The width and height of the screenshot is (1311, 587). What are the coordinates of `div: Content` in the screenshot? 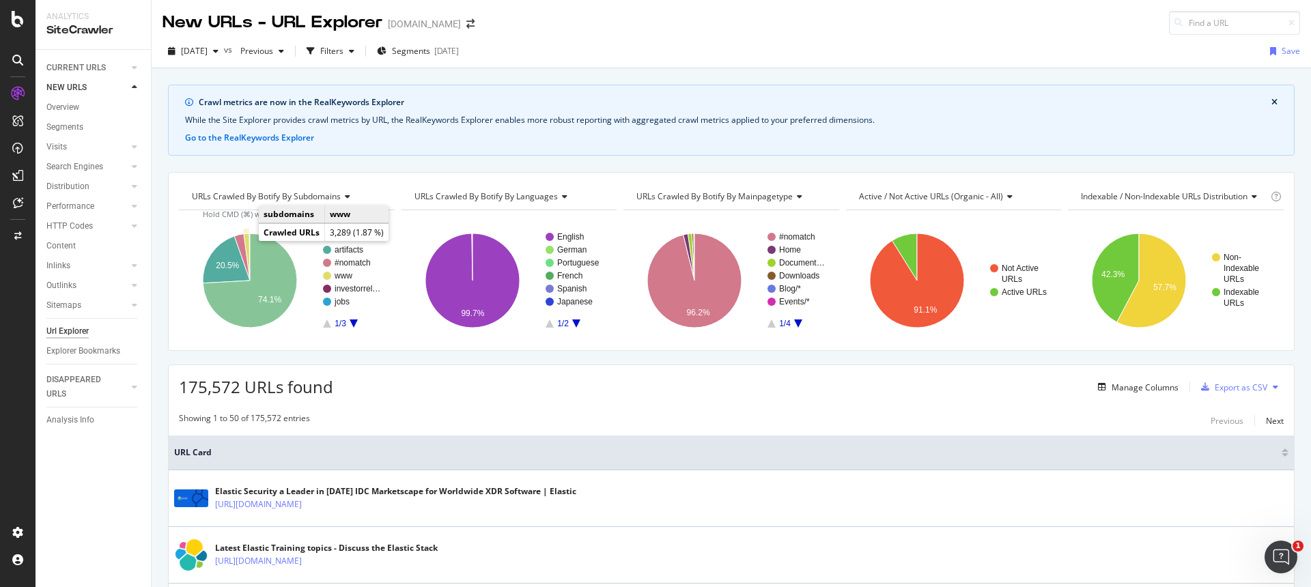 It's located at (61, 246).